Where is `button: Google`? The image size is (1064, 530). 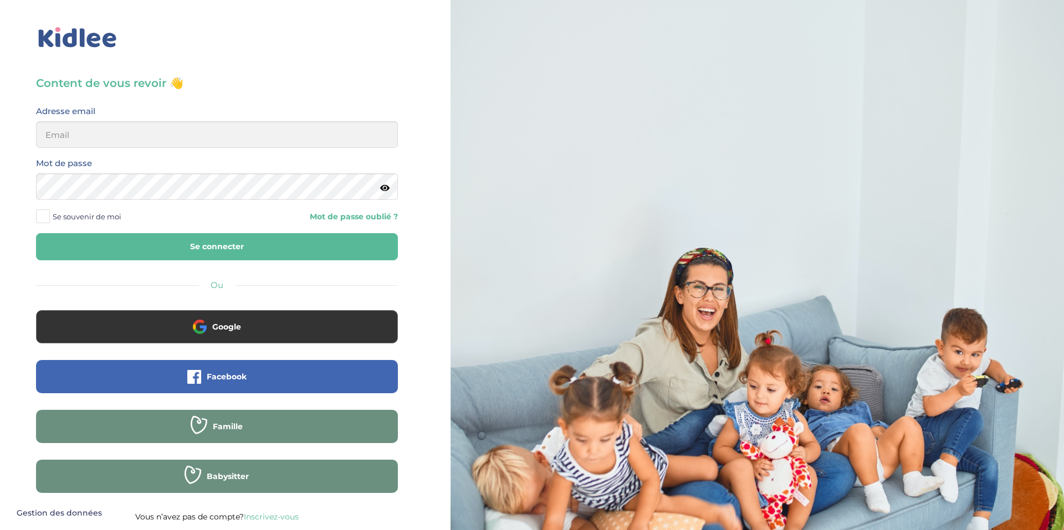
button: Google is located at coordinates (217, 327).